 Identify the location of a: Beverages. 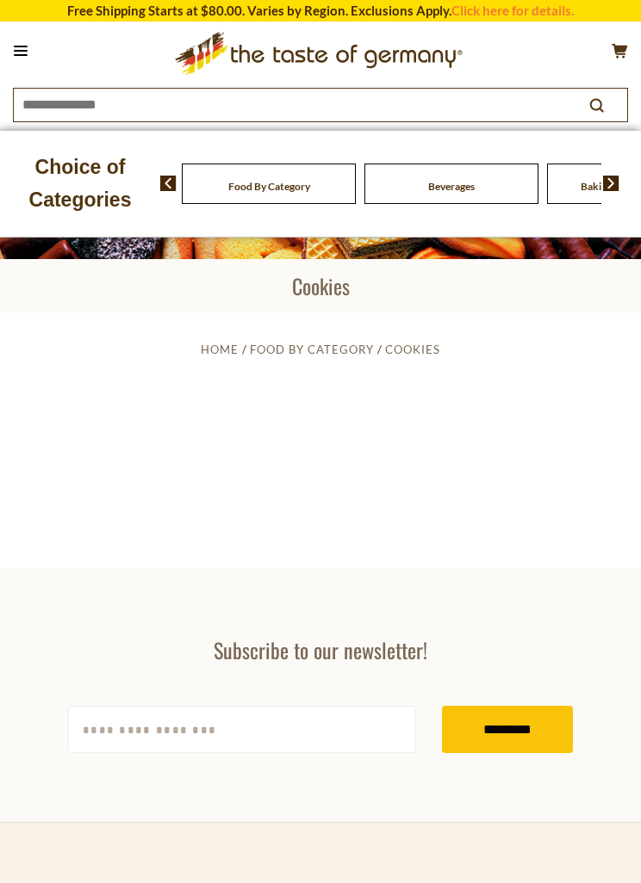
(451, 186).